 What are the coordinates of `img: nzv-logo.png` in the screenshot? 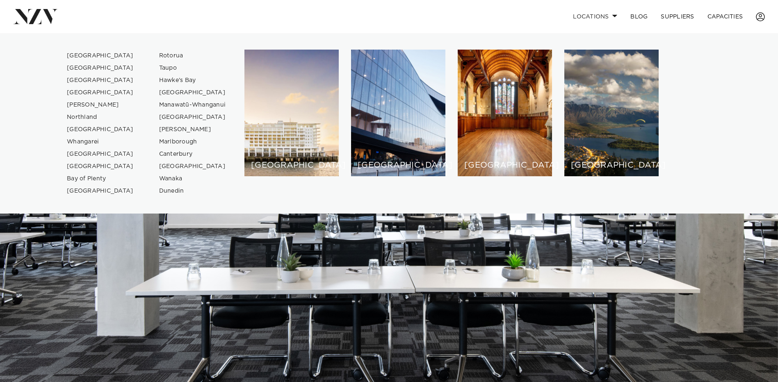 It's located at (35, 16).